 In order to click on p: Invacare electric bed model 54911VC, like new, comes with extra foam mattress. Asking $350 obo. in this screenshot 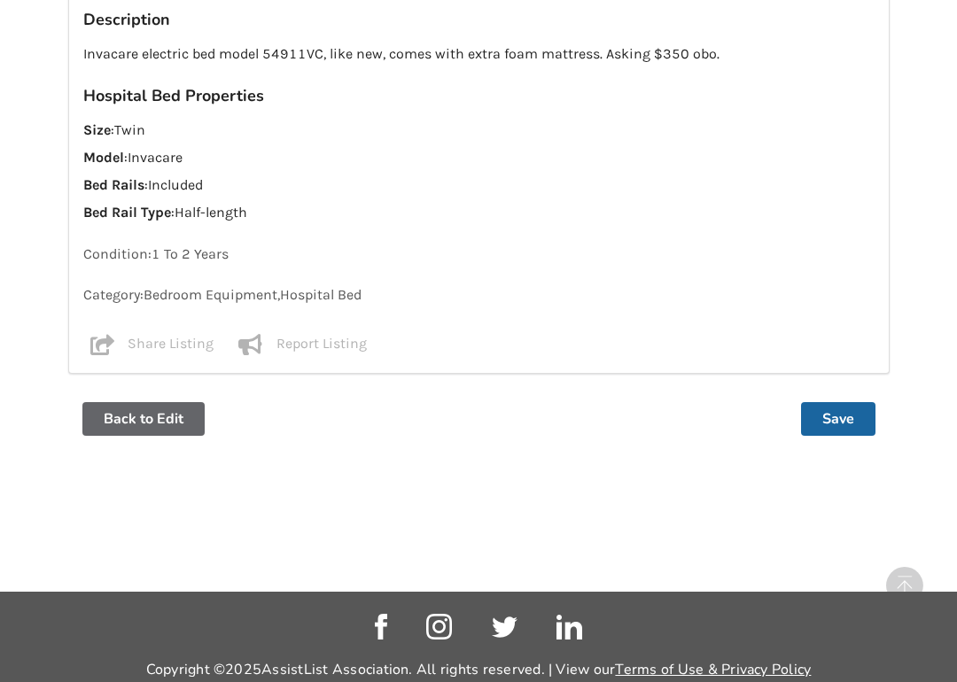, I will do `click(479, 54)`.